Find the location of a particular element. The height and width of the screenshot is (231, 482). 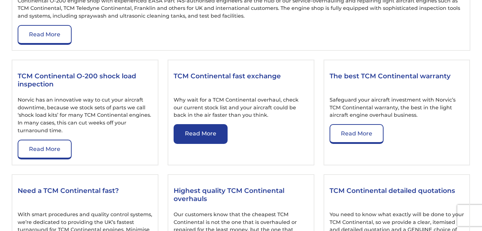

h3: Need a TCM Continental fast? is located at coordinates (85, 196).